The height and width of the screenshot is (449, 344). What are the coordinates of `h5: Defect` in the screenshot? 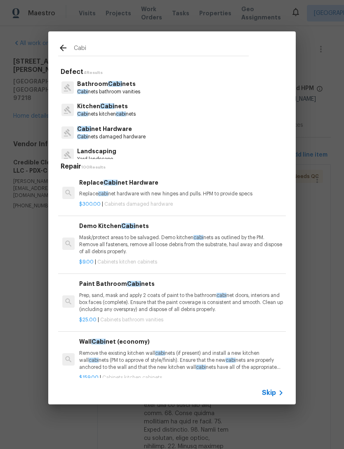 It's located at (173, 72).